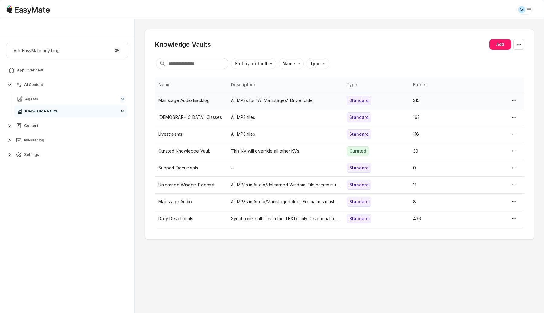 This screenshot has width=544, height=313. Describe the element at coordinates (71, 111) in the screenshot. I see `a: Knowledge Vaults8` at that location.